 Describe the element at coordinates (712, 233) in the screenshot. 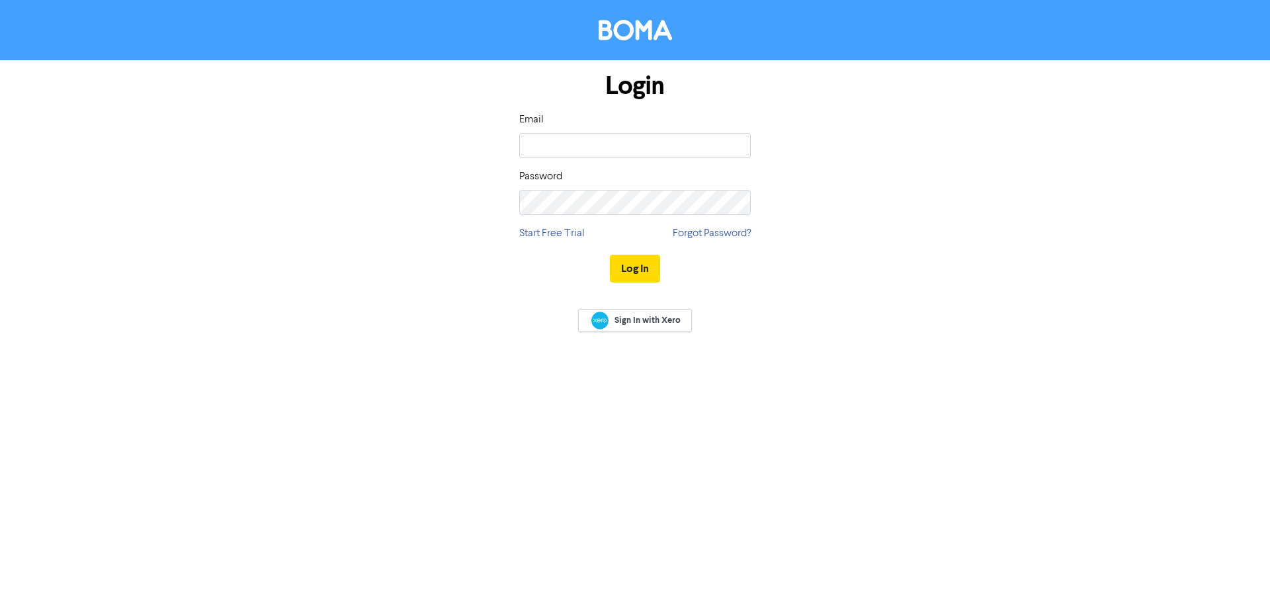

I see `a: Forgot Password?` at that location.